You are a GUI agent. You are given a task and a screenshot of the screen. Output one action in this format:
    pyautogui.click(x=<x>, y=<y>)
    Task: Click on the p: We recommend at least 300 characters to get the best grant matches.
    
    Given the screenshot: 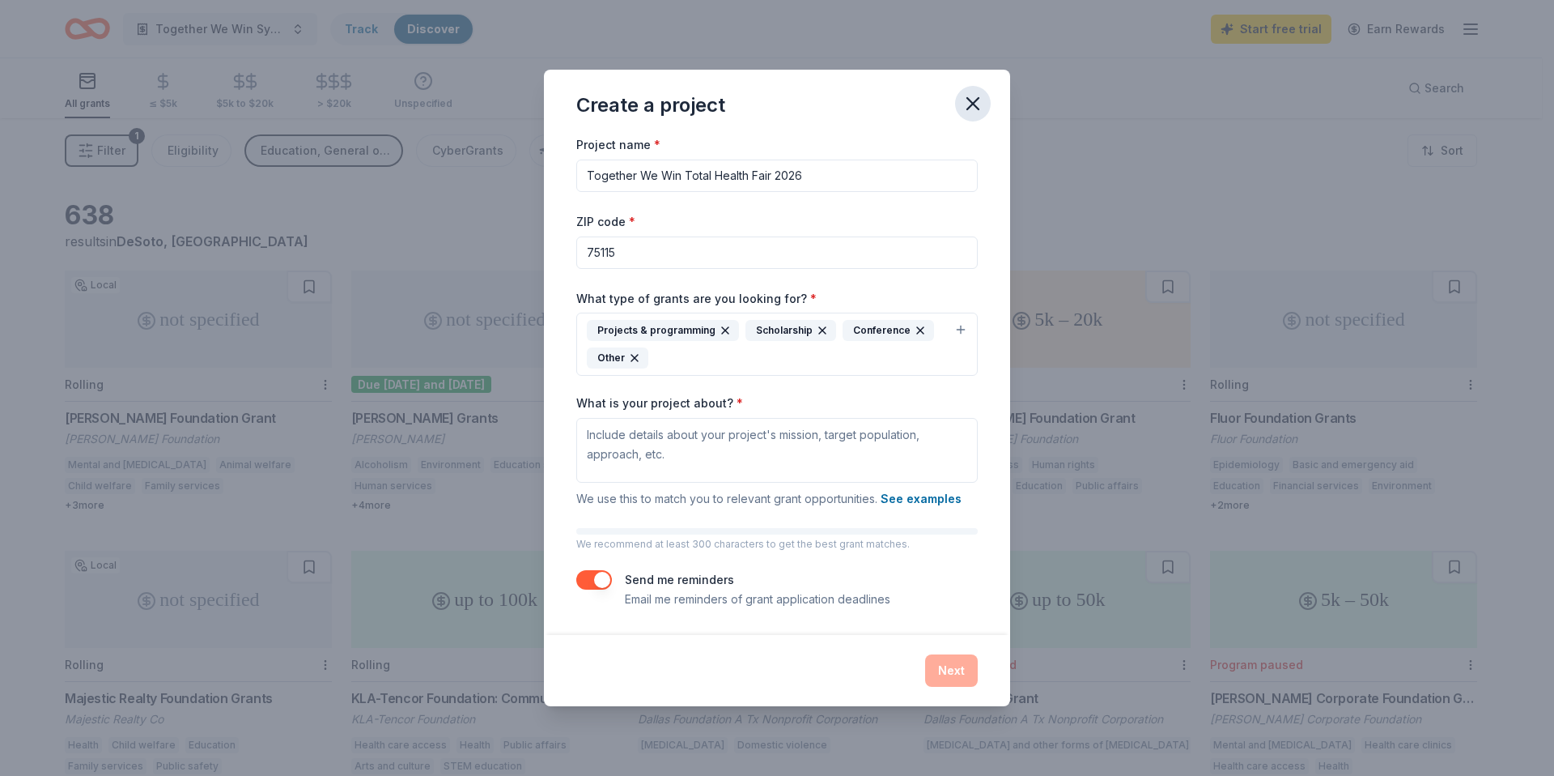 What is the action you would take?
    pyautogui.click(x=777, y=544)
    